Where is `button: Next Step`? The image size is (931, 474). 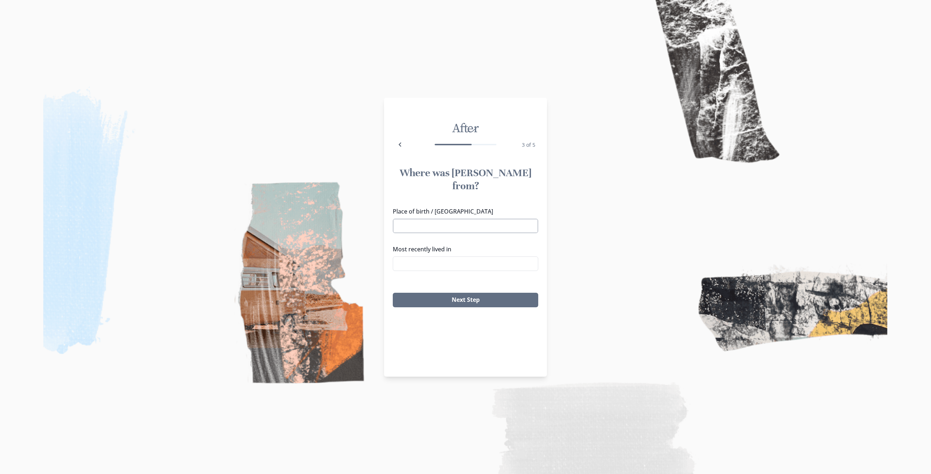
button: Next Step is located at coordinates (465, 300).